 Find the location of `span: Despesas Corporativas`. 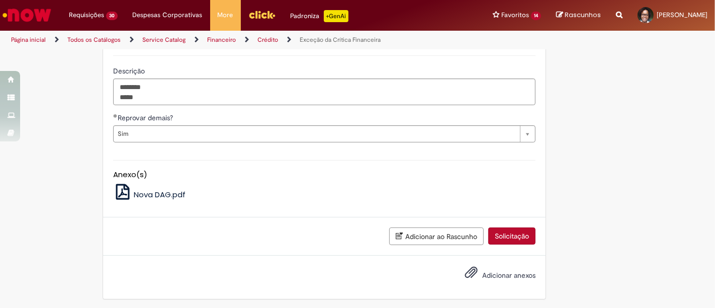

span: Despesas Corporativas is located at coordinates (167, 15).